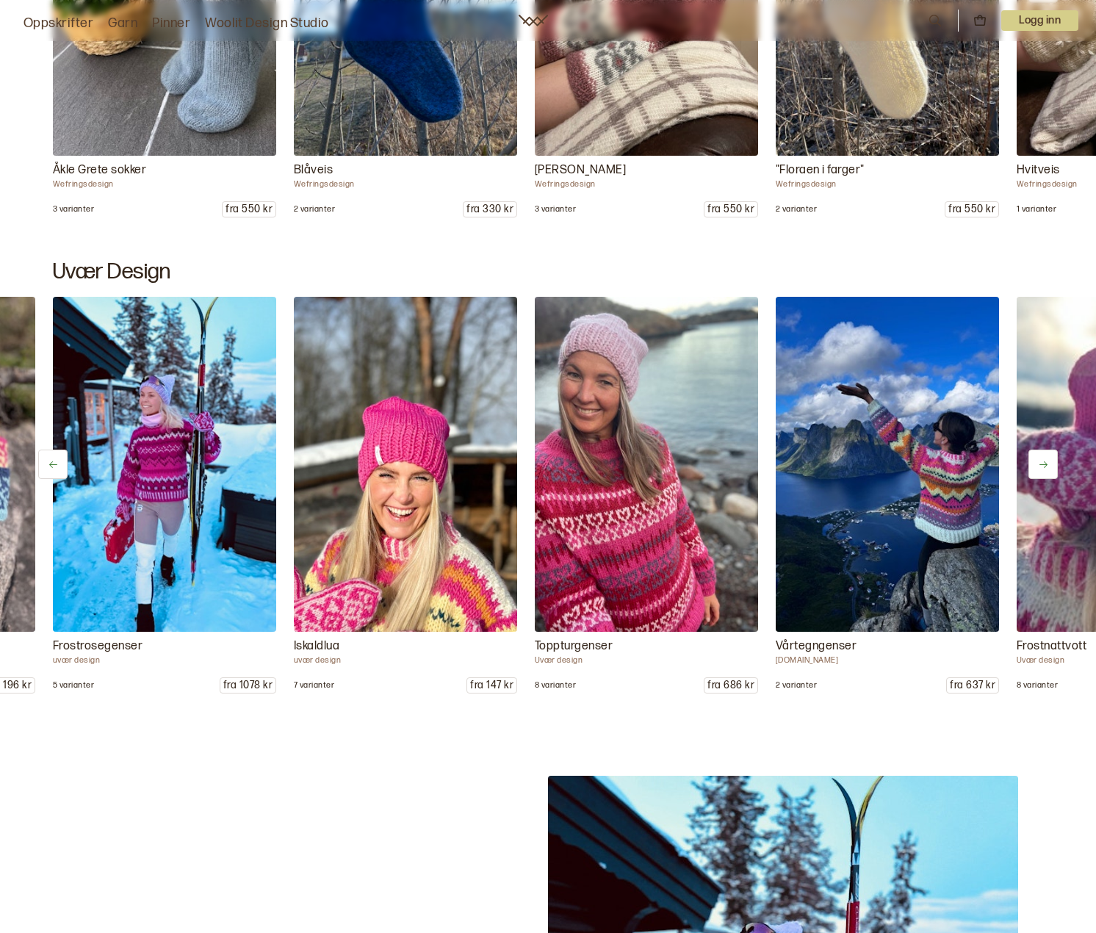 The image size is (1096, 933). Describe the element at coordinates (165, 464) in the screenshot. I see `img: uvær design Frosegenser OBS! Alle genserne på bildene er strikket i Drops Snow, annen garninfo er...` at that location.